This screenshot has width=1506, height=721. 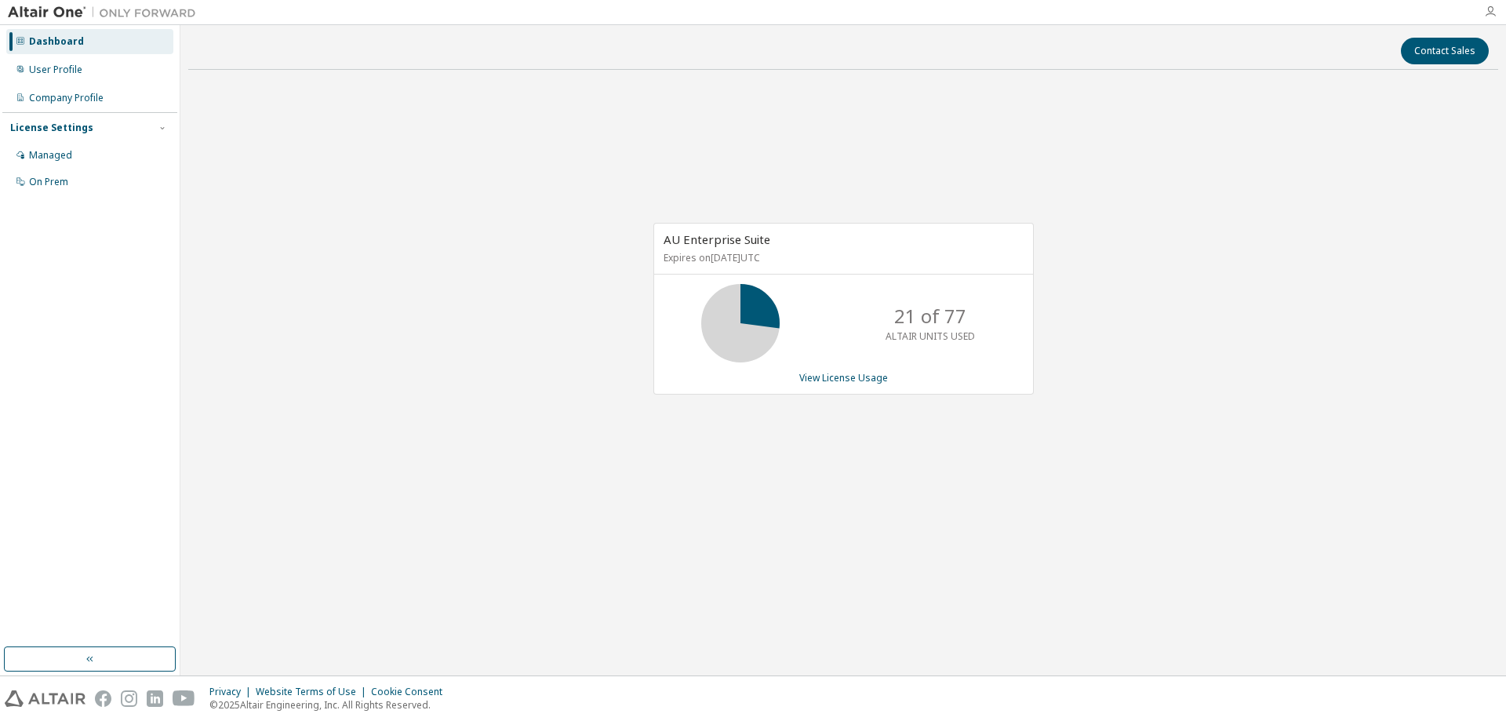 I want to click on img: Altair One, so click(x=106, y=13).